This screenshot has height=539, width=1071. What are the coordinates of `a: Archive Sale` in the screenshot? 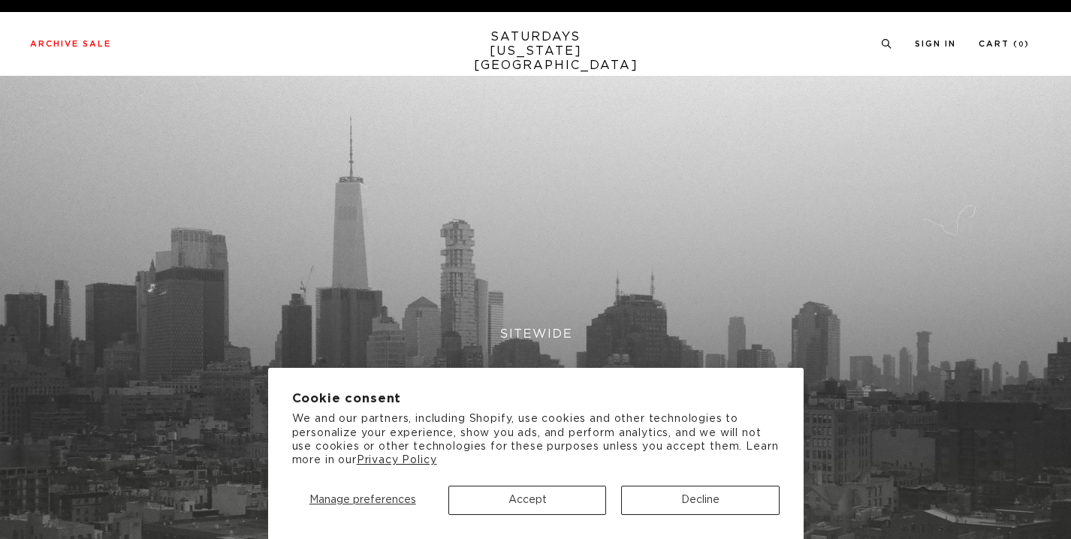 It's located at (71, 44).